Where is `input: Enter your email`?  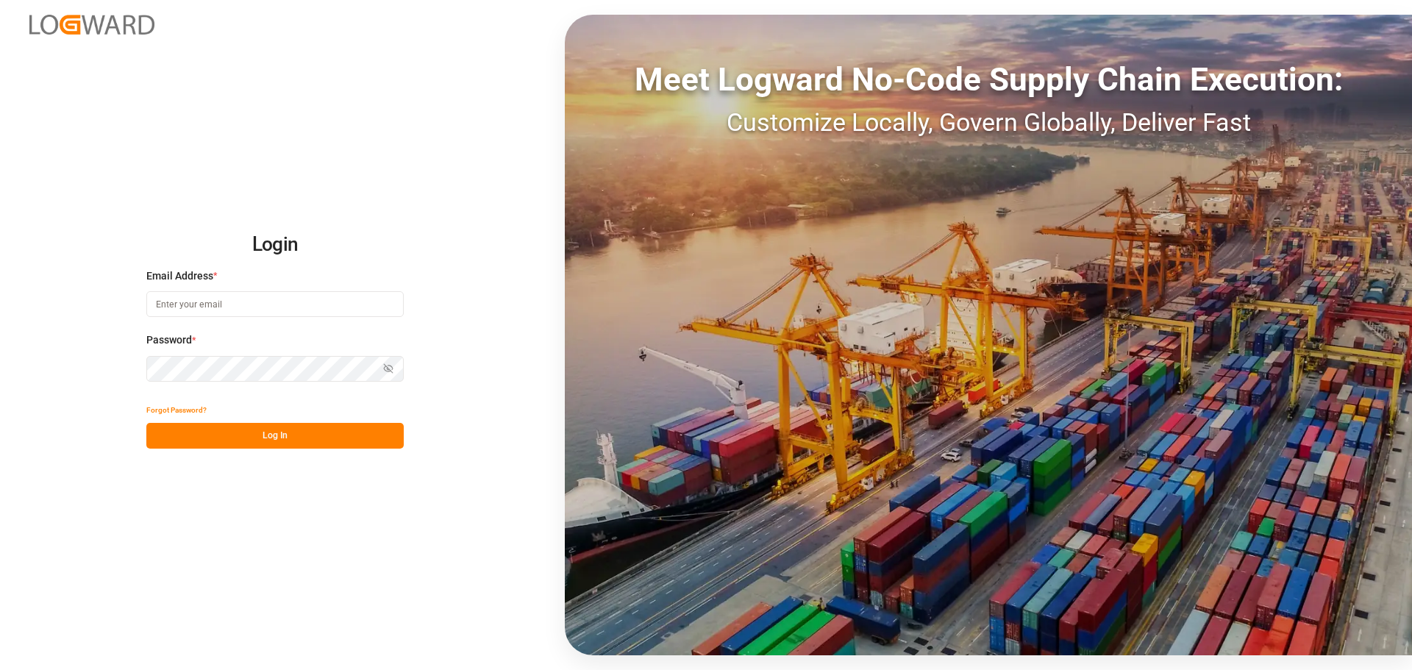
input: Enter your email is located at coordinates (275, 304).